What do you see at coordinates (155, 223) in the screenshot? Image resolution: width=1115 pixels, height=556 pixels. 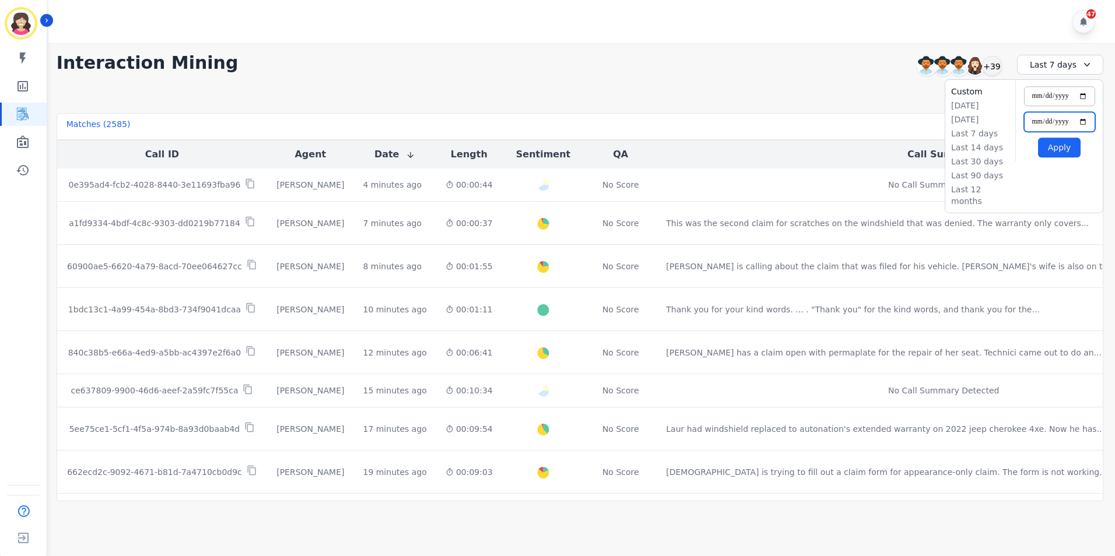 I see `p: a1fd9334-4bdf-4c8c-9303-dd0219b77184` at bounding box center [155, 223].